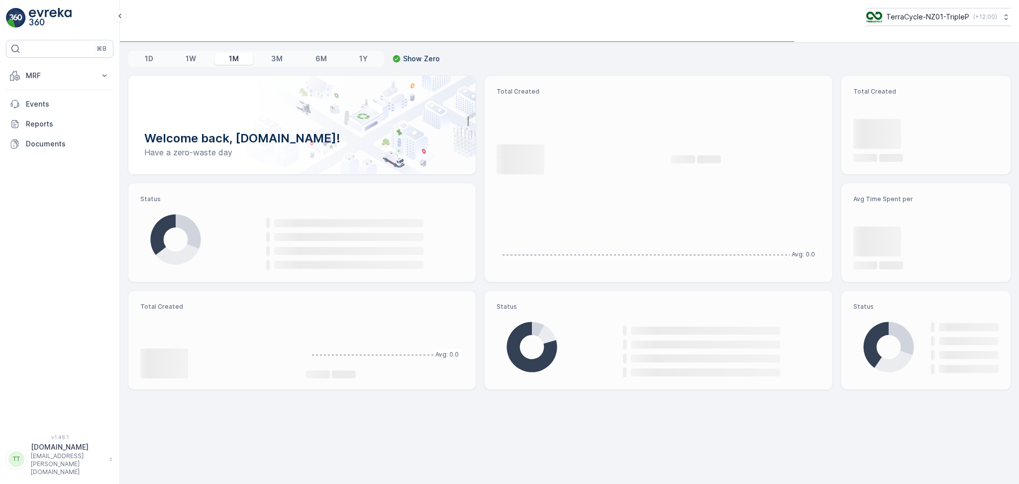 The image size is (1019, 484). Describe the element at coordinates (16, 459) in the screenshot. I see `div: TT` at that location.